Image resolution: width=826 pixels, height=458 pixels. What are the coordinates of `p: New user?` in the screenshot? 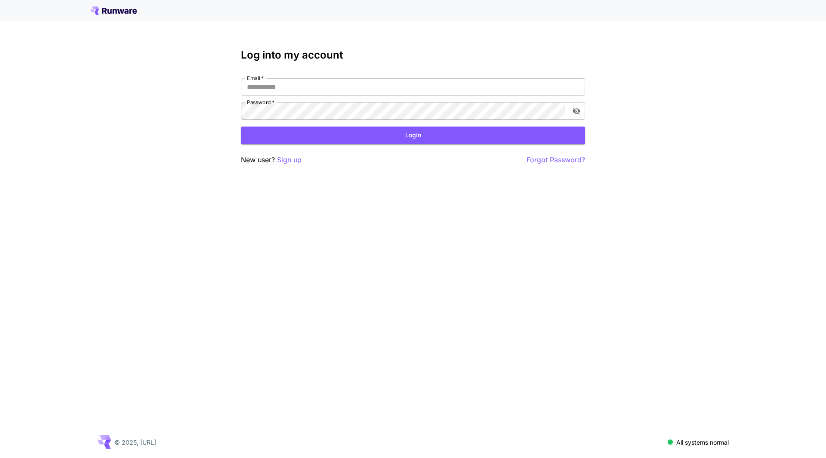 It's located at (271, 160).